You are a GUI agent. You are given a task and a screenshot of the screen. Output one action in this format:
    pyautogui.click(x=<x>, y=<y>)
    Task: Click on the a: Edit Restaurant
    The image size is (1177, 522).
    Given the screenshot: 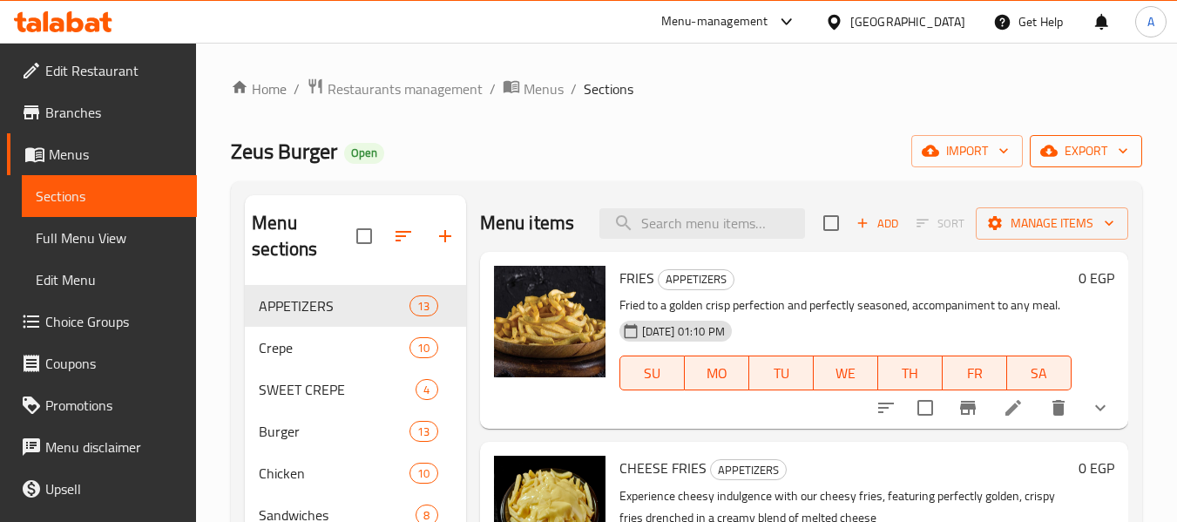 What is the action you would take?
    pyautogui.click(x=102, y=71)
    